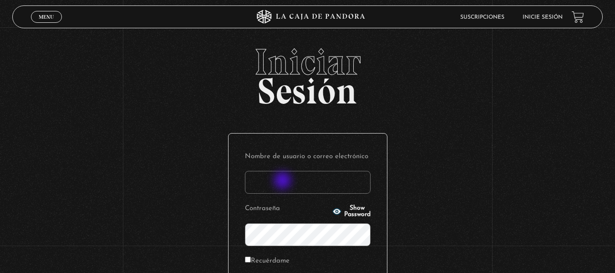 The image size is (615, 273). Describe the element at coordinates (248, 259) in the screenshot. I see `input: Recuérdame` at that location.